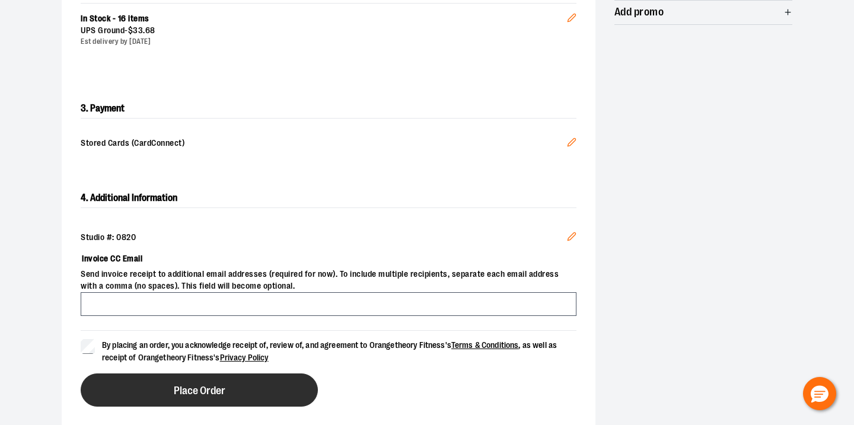  What do you see at coordinates (328, 109) in the screenshot?
I see `h2: 3. Payment` at bounding box center [328, 109].